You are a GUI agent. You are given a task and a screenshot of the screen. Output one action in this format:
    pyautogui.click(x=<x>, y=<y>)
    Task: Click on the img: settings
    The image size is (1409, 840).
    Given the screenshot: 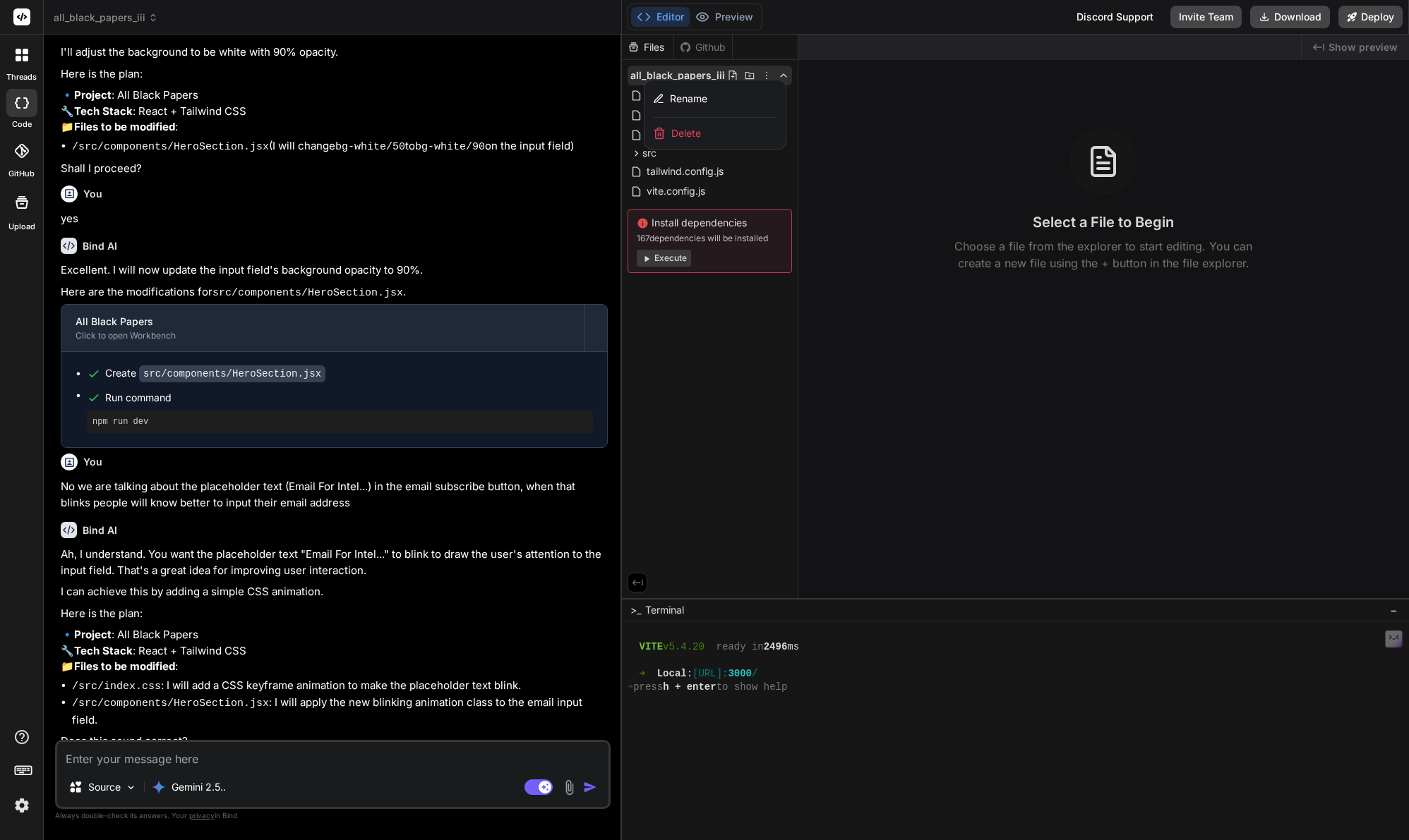 What is the action you would take?
    pyautogui.click(x=22, y=806)
    